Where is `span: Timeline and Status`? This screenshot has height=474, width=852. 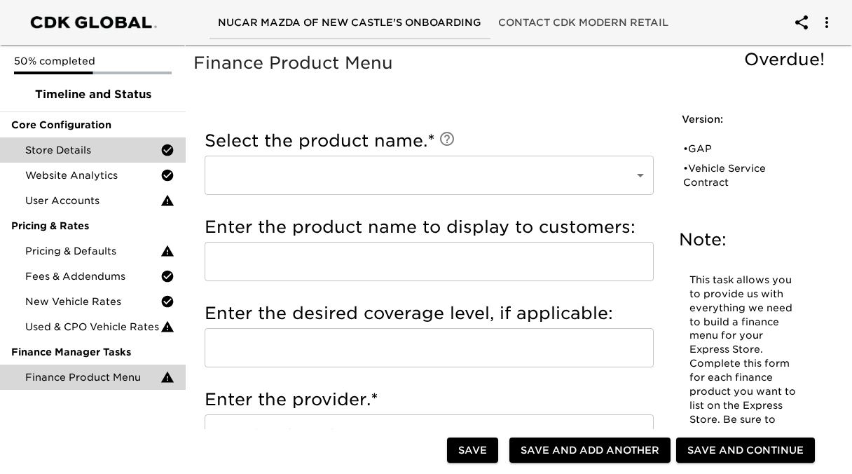 span: Timeline and Status is located at coordinates (93, 95).